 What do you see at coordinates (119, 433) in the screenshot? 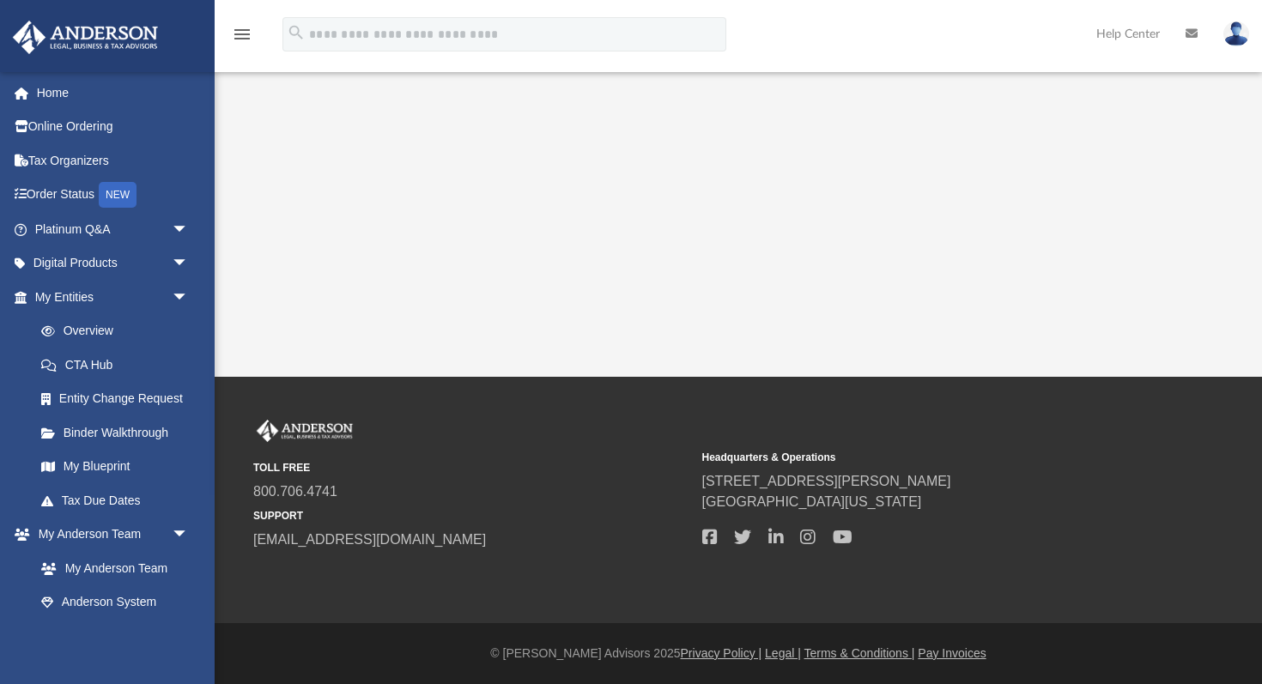
I see `a: Binder Walkthrough` at bounding box center [119, 433].